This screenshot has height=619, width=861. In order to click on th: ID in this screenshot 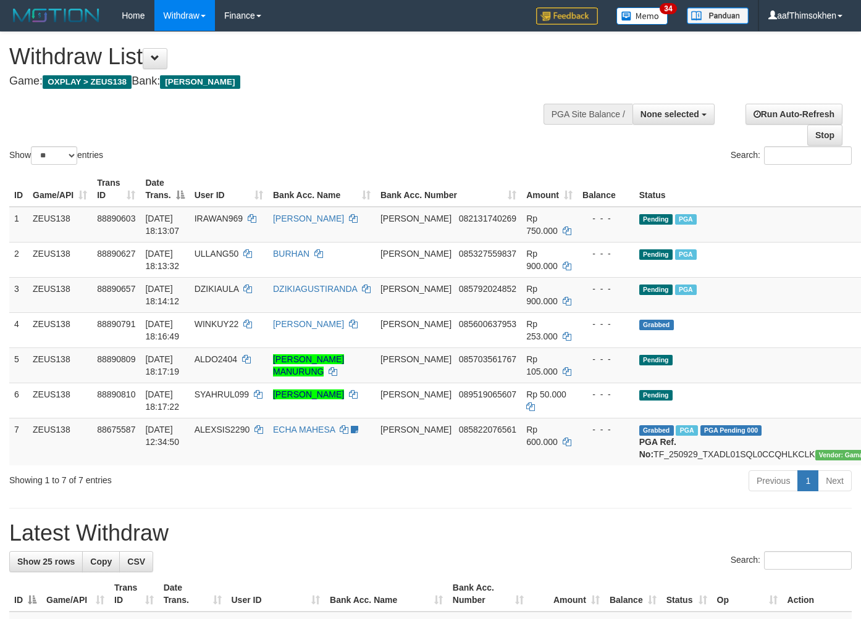, I will do `click(19, 189)`.